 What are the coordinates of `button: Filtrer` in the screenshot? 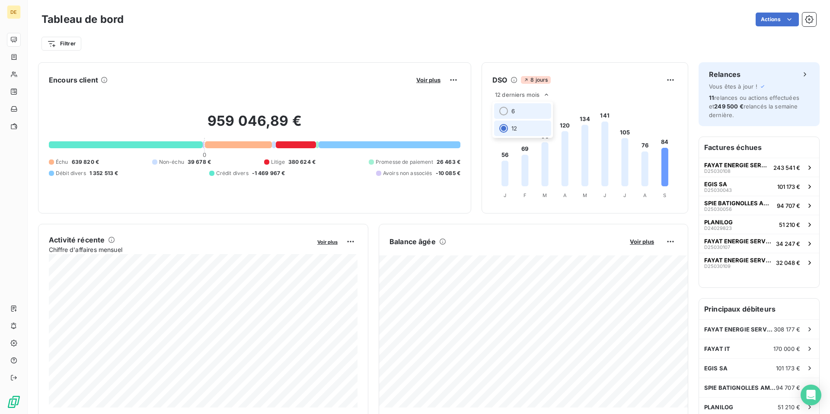 It's located at (61, 44).